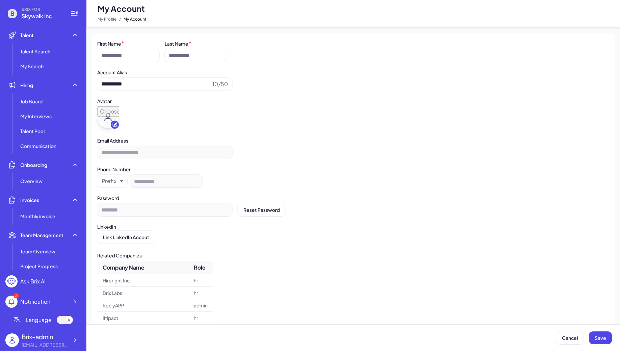 The height and width of the screenshot is (351, 620). What do you see at coordinates (45, 336) in the screenshot?
I see `div: Brix-admin` at bounding box center [45, 336].